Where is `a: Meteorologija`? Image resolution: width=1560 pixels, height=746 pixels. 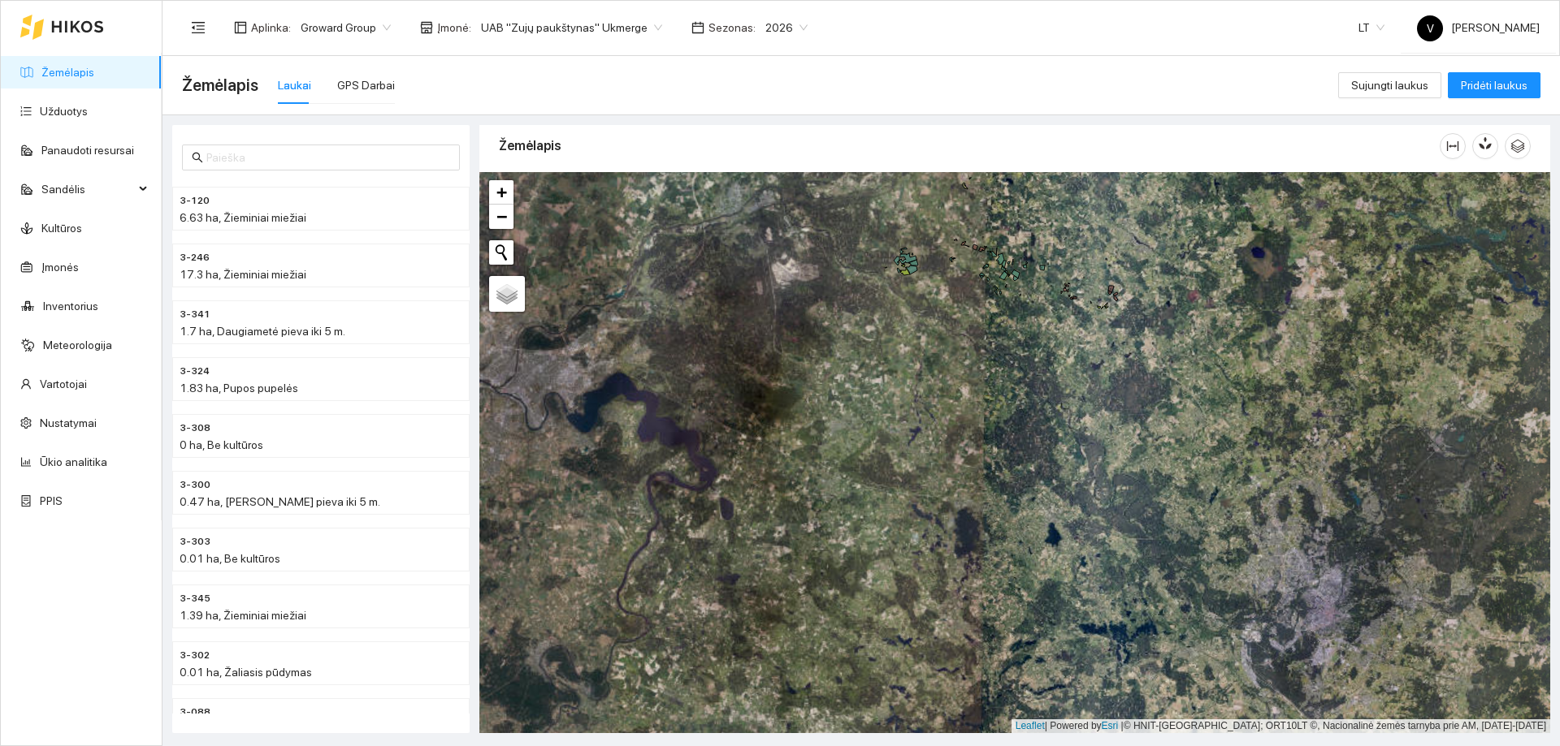 a: Meteorologija is located at coordinates (77, 345).